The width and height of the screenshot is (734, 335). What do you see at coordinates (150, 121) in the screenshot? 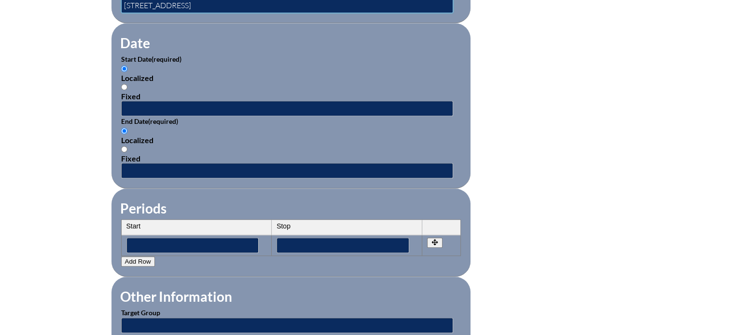
I see `label: End Date` at bounding box center [150, 121].